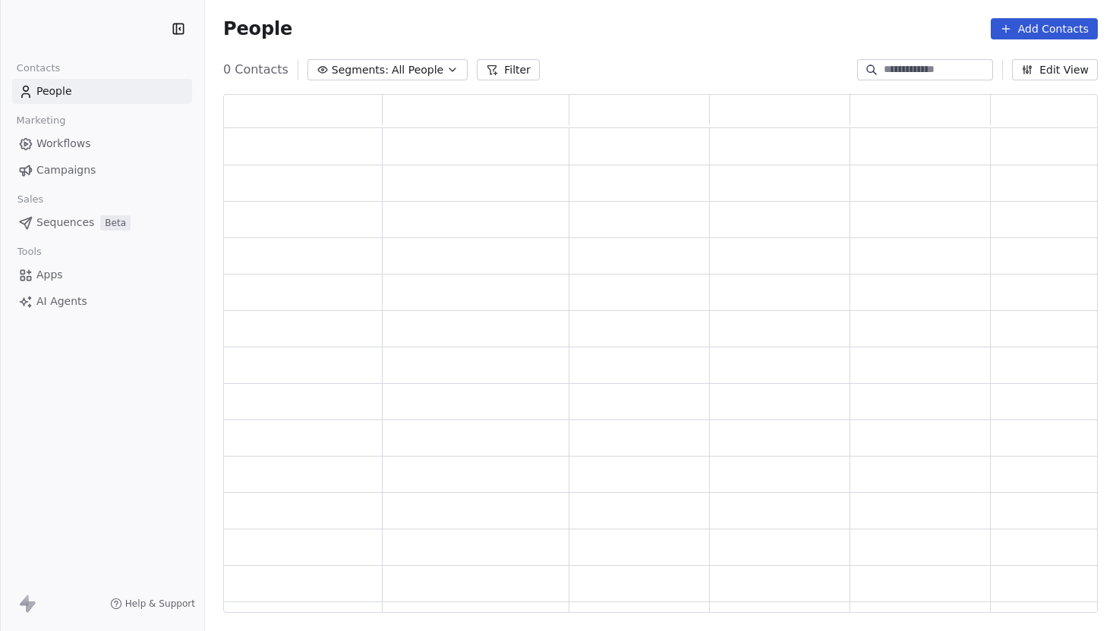  Describe the element at coordinates (115, 223) in the screenshot. I see `span: Beta` at that location.